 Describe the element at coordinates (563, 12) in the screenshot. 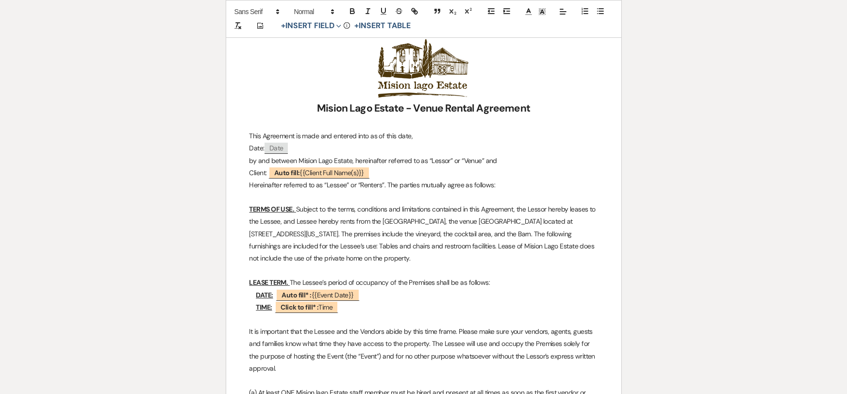

I see `span: Alignment` at that location.